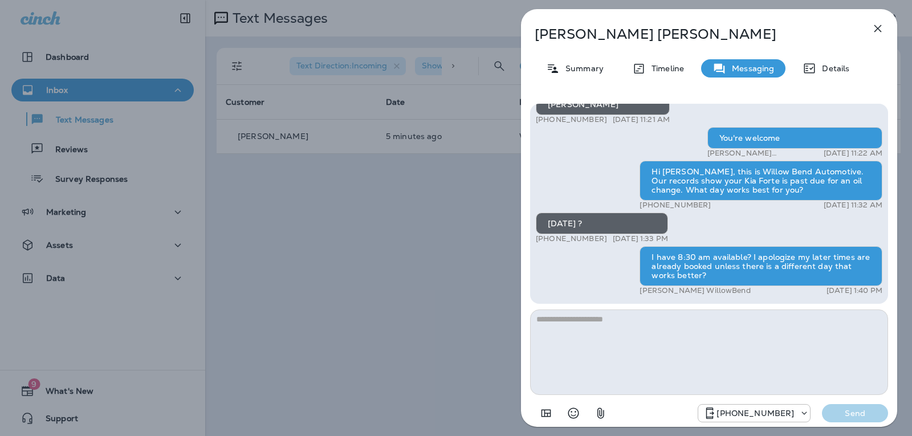  I want to click on button: Add in a premade template, so click(546, 413).